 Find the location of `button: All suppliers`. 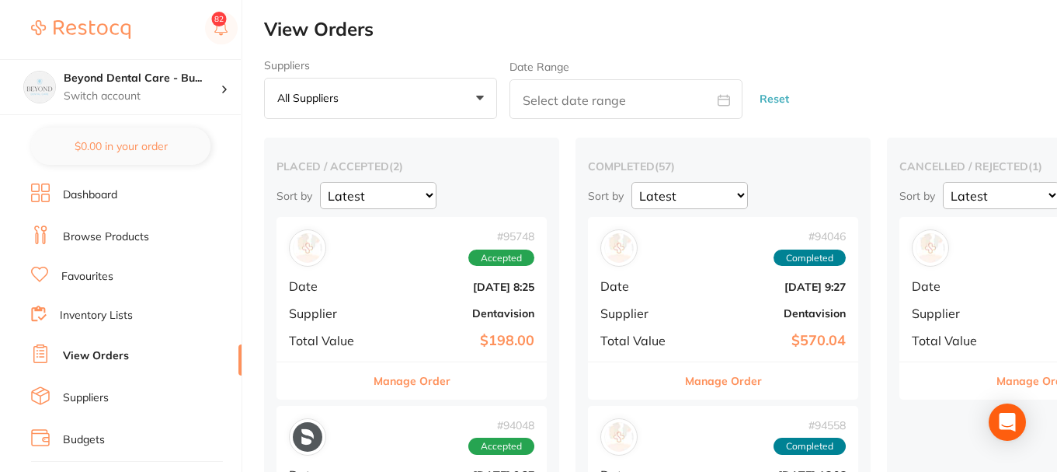

button: All suppliers is located at coordinates (381, 99).